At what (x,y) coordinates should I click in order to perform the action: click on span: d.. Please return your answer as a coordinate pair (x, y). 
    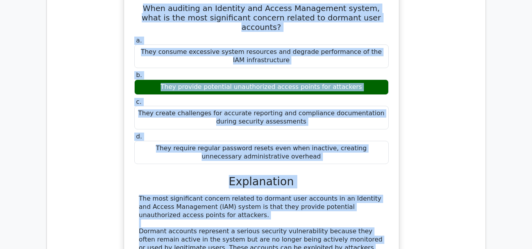
    Looking at the image, I should click on (139, 136).